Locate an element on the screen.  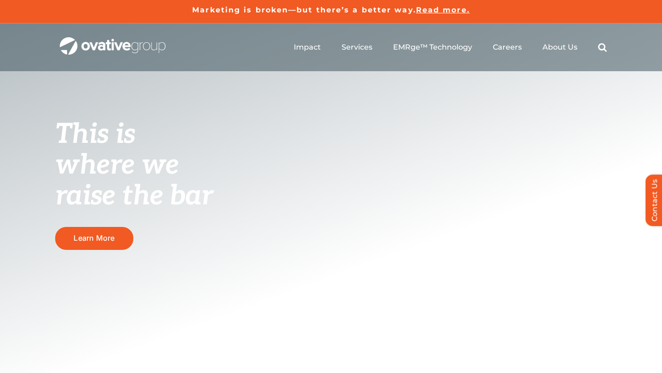
span: This is is located at coordinates (95, 135).